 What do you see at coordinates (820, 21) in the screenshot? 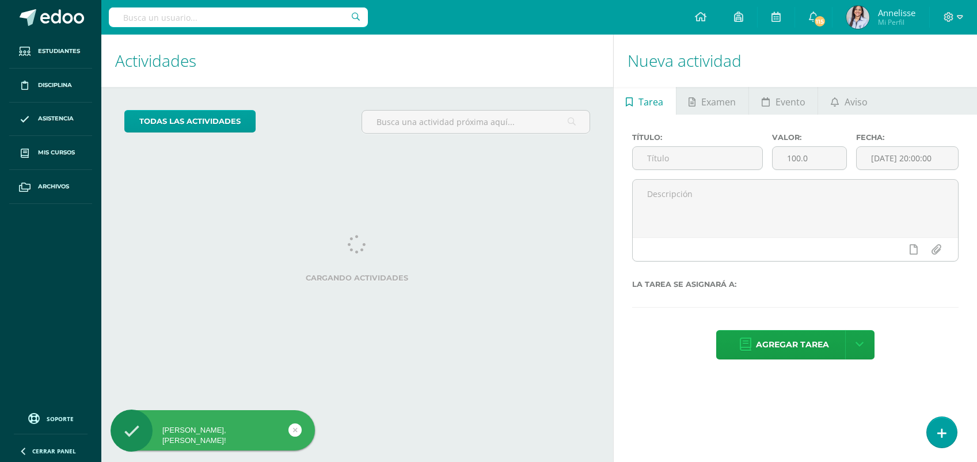
I see `span: 115` at bounding box center [820, 21].